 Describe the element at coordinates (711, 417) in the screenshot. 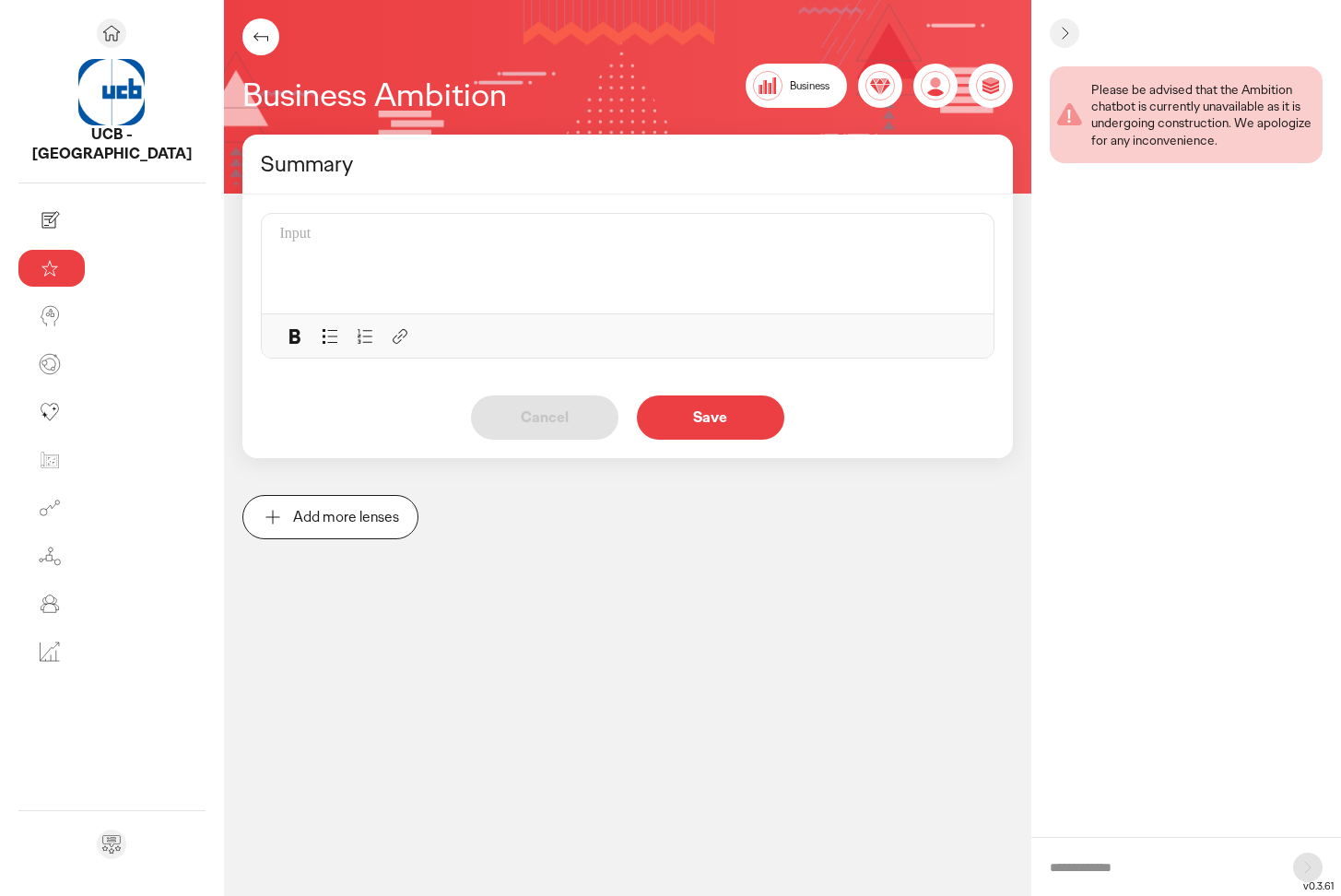

I see `button: Save` at that location.